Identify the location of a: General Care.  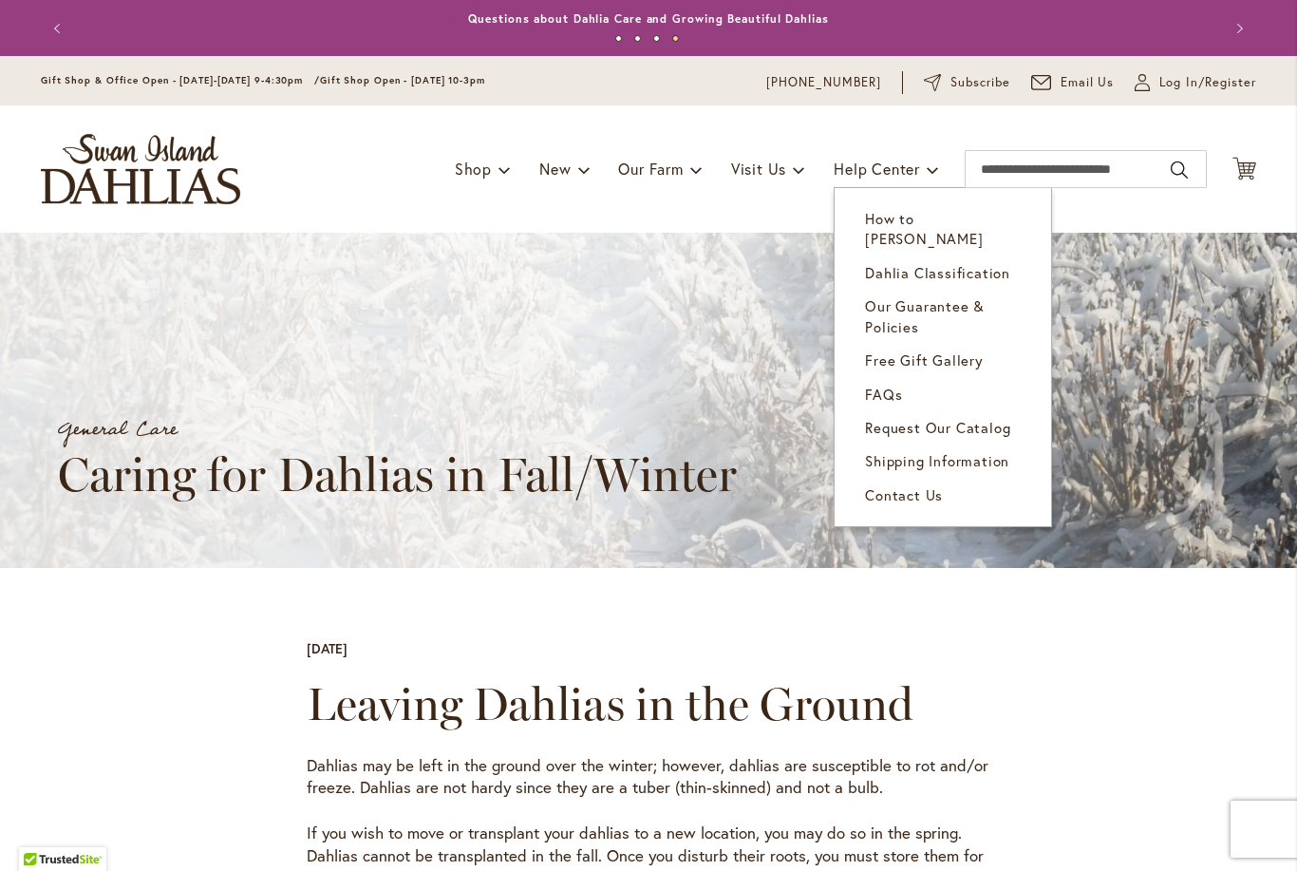
(117, 429).